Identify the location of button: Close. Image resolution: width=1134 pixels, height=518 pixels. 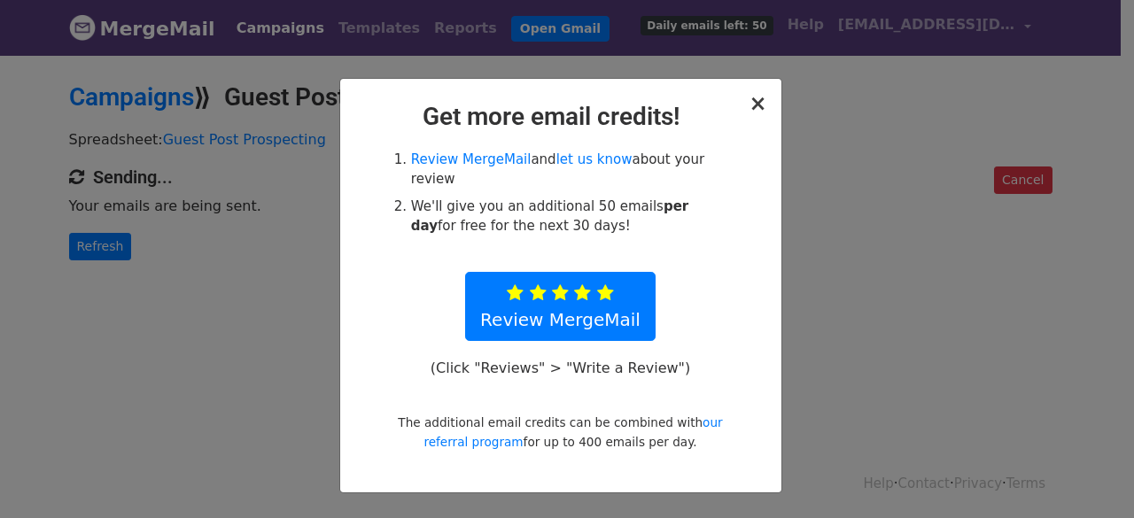
(757, 104).